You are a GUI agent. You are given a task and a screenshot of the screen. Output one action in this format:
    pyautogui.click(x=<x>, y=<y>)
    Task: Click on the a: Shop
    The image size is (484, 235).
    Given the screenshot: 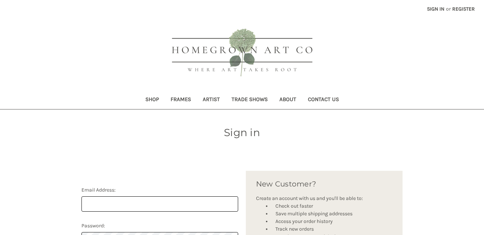 What is the action you would take?
    pyautogui.click(x=152, y=100)
    